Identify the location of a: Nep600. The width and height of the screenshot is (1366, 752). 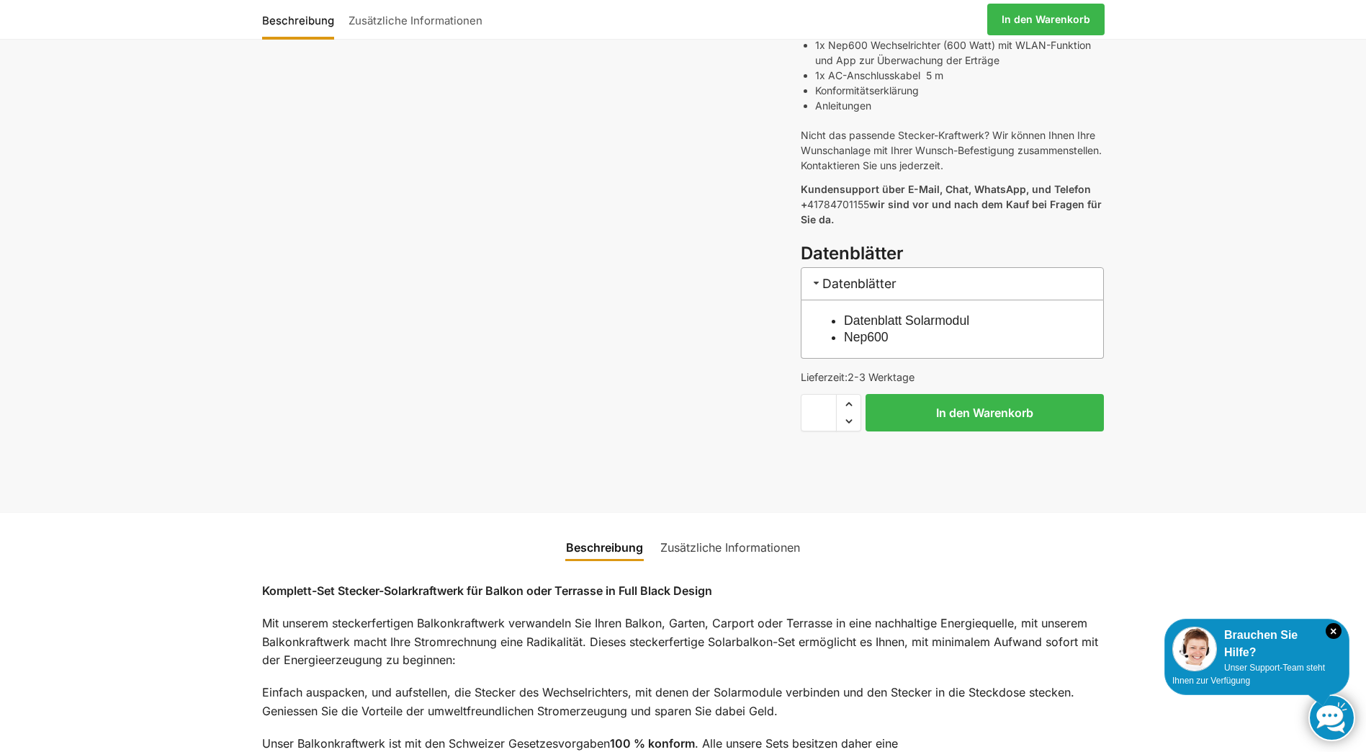
(866, 337).